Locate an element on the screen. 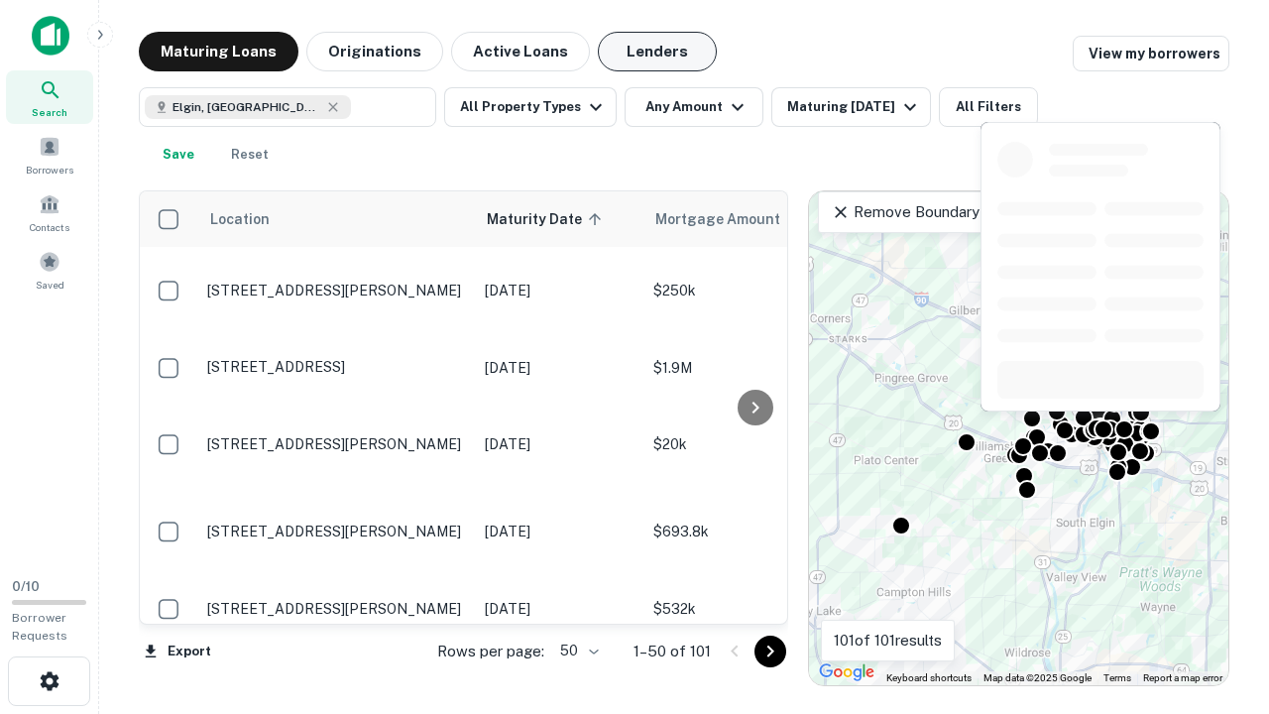 This screenshot has width=1269, height=714. span: Mortgage Amount is located at coordinates (731, 219).